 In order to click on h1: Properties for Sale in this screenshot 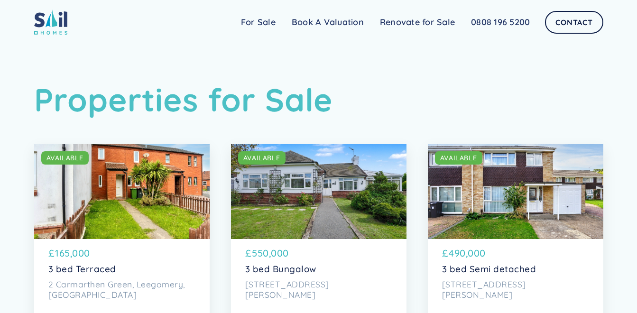, I will do `click(319, 100)`.